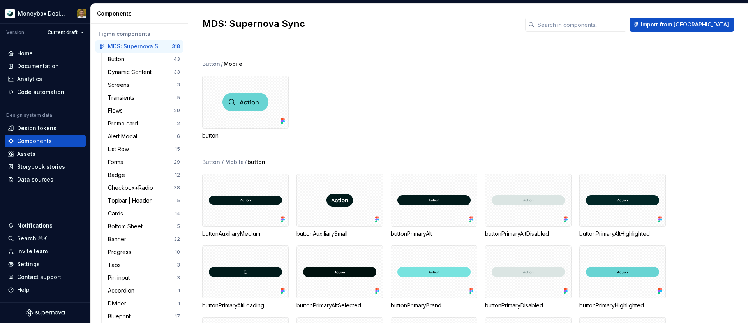 This screenshot has width=748, height=323. Describe the element at coordinates (144, 59) in the screenshot. I see `a: Button43` at that location.